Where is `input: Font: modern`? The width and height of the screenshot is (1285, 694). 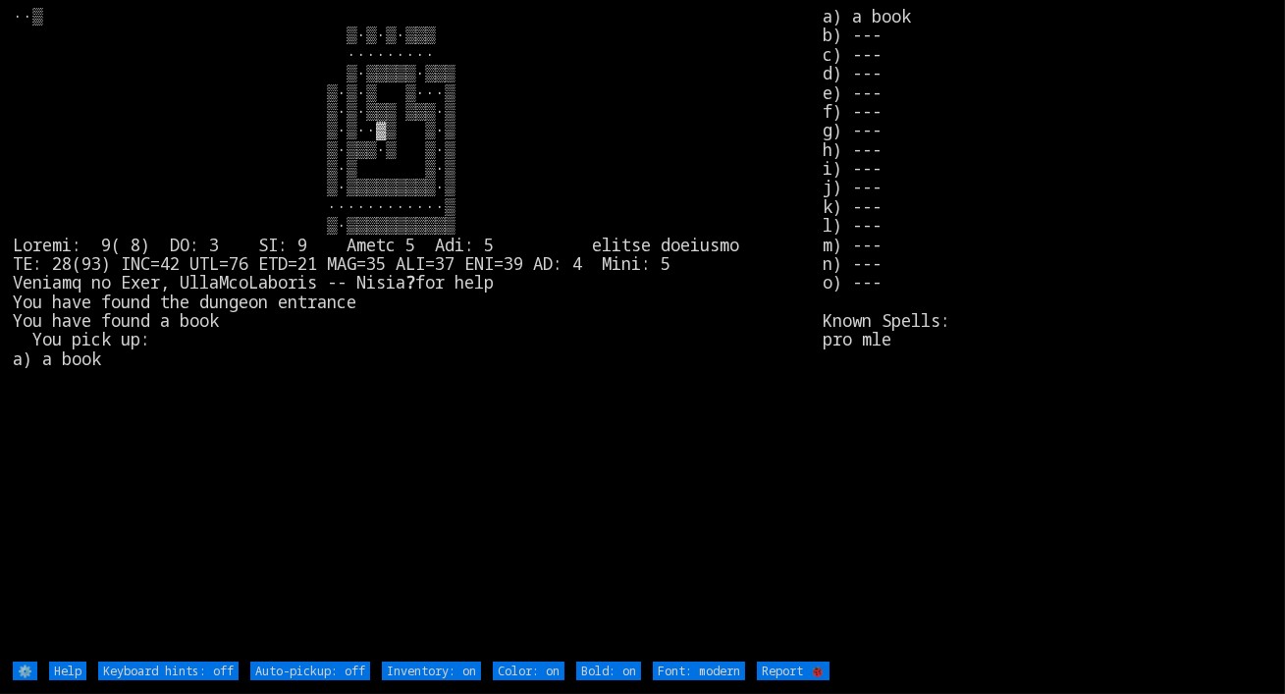
input: Font: modern is located at coordinates (699, 670).